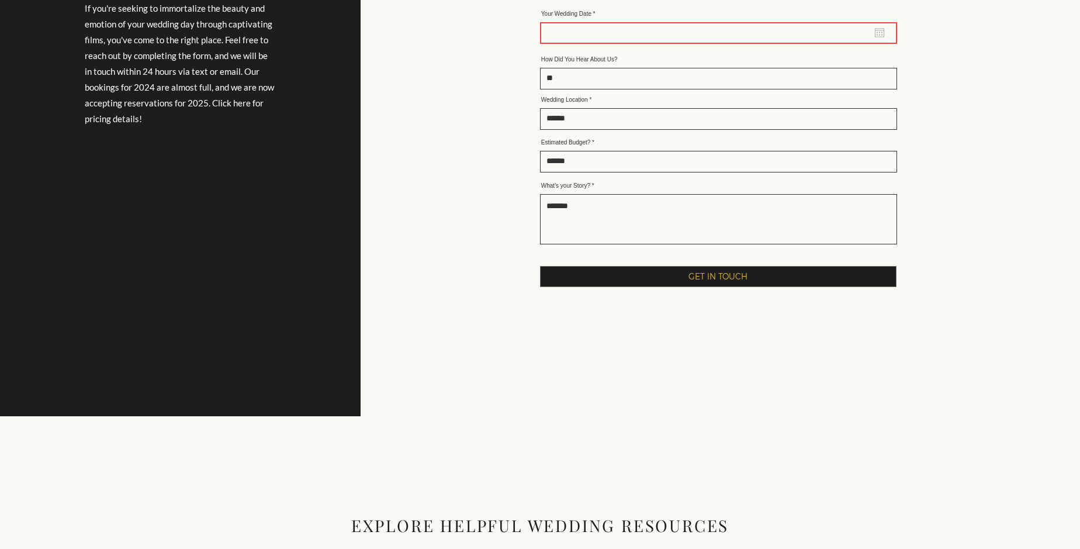 This screenshot has width=1080, height=549. What do you see at coordinates (540, 525) in the screenshot?
I see `span: EXPLORE HELPFUL WEDDING RESOURCES` at bounding box center [540, 525].